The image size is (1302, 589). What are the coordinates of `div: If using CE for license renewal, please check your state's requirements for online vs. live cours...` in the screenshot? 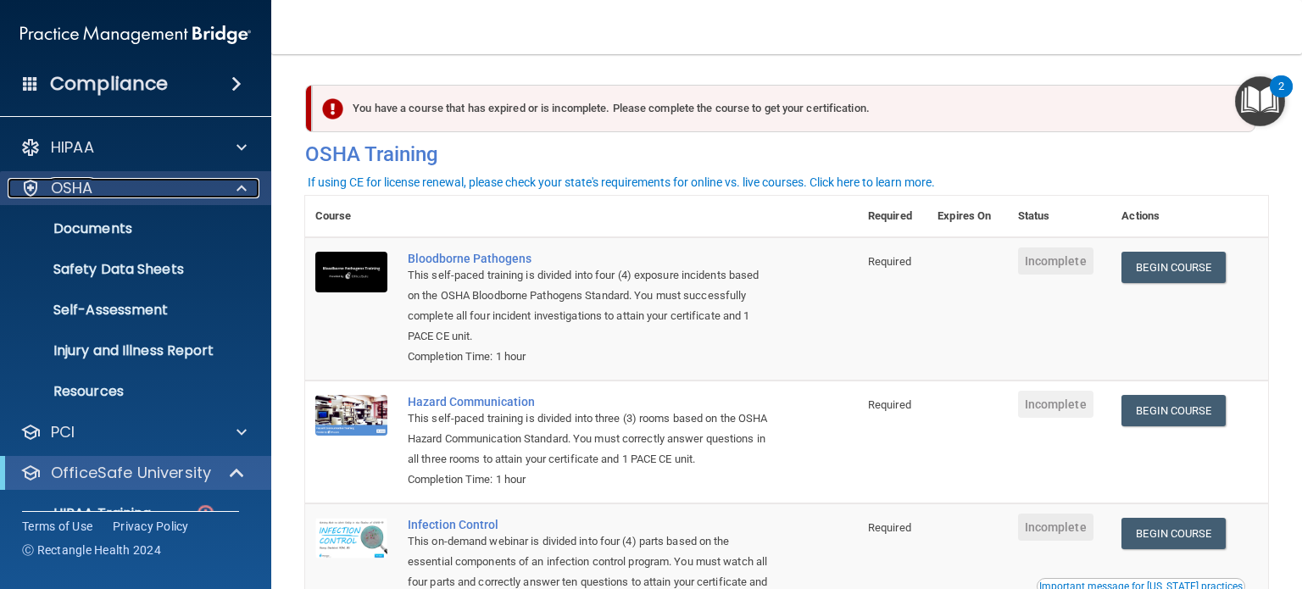 It's located at (621, 182).